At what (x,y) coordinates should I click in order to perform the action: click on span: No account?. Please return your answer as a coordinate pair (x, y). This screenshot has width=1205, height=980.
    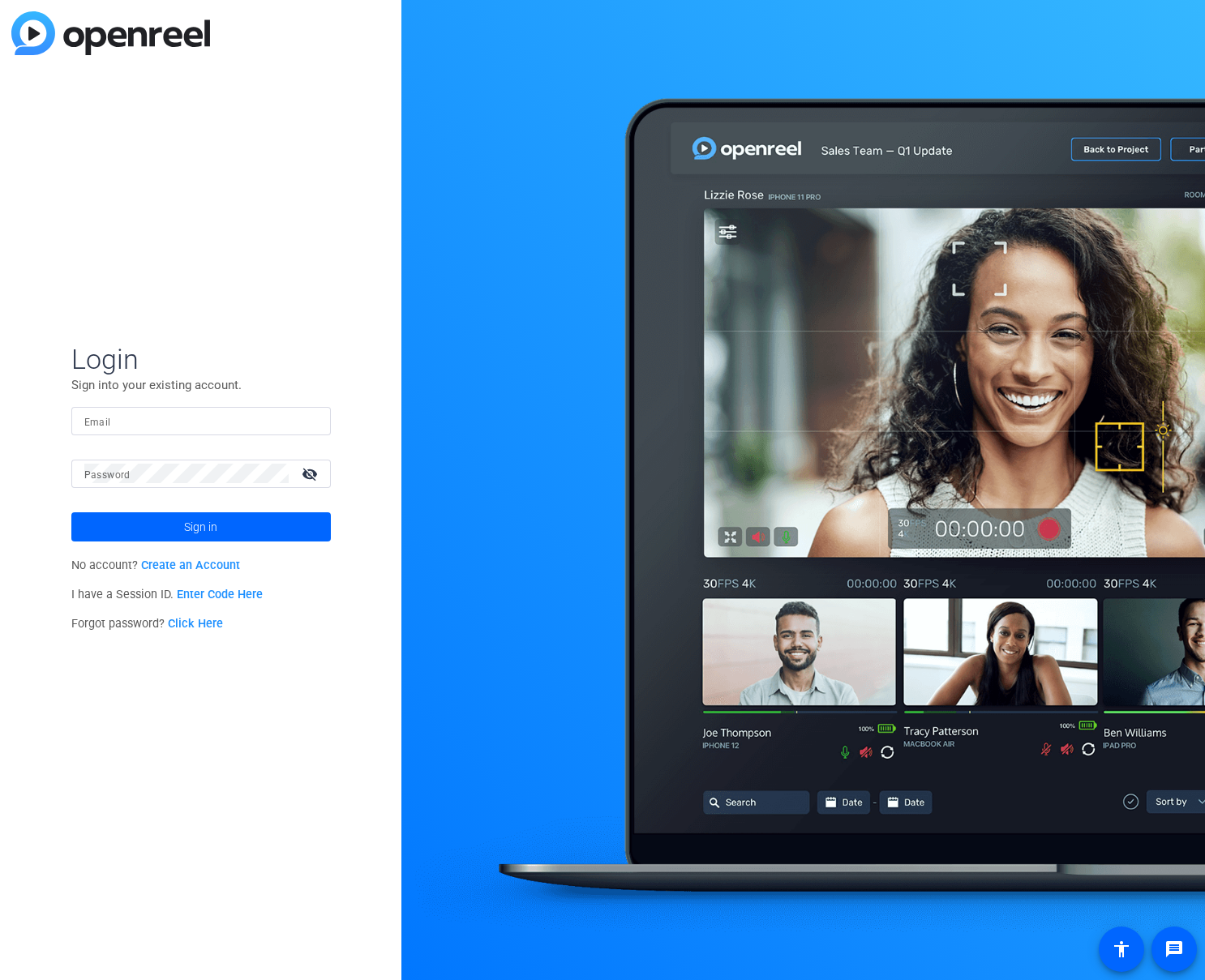
    Looking at the image, I should click on (156, 566).